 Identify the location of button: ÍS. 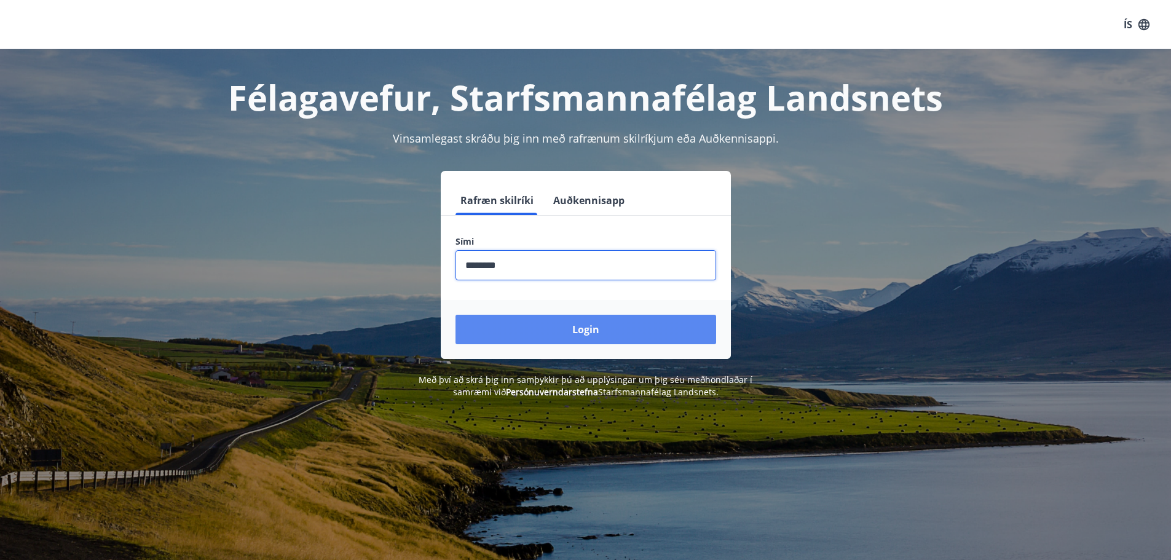
(1136, 25).